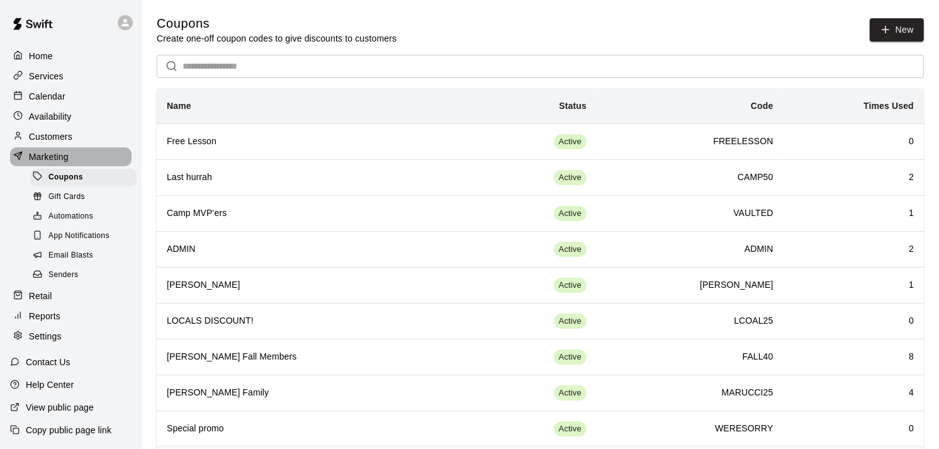  What do you see at coordinates (86, 256) in the screenshot?
I see `a: Email Blasts` at bounding box center [86, 256].